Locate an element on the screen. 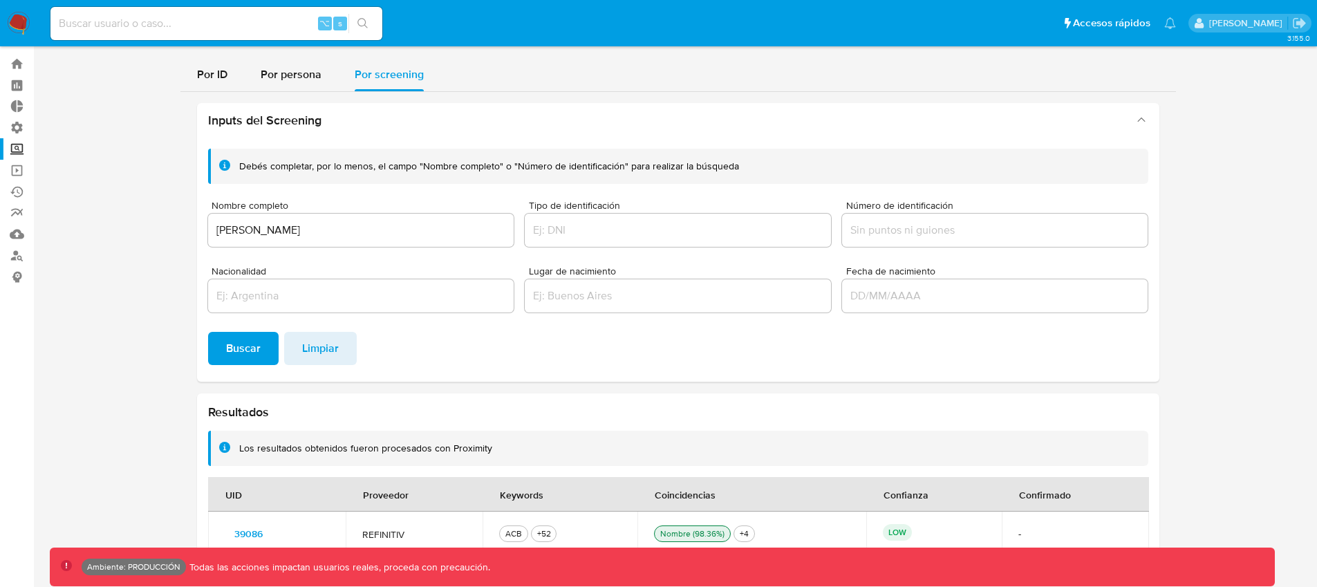 Image resolution: width=1317 pixels, height=587 pixels. button: search-icon is located at coordinates (362, 23).